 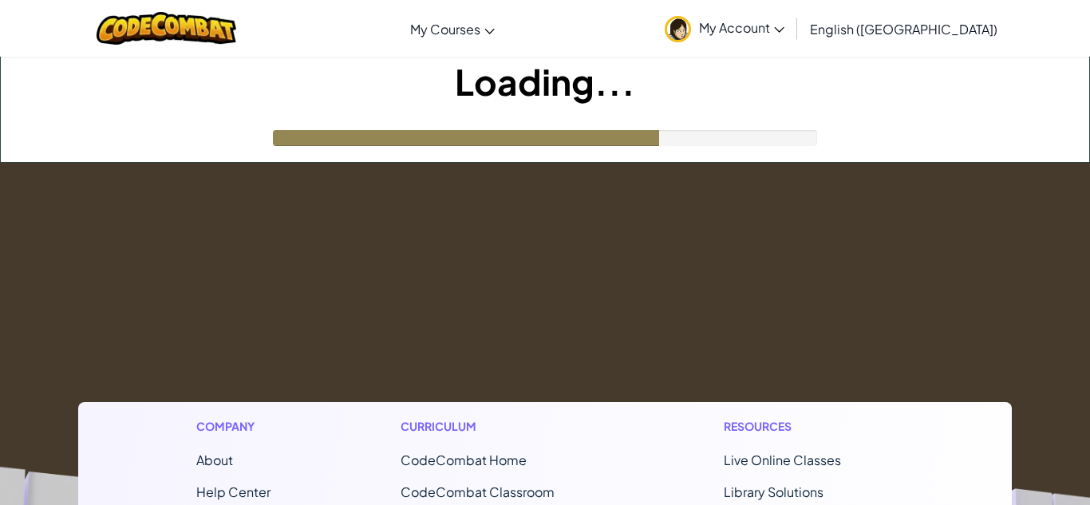 I want to click on a: CodeCombat logo, so click(x=166, y=28).